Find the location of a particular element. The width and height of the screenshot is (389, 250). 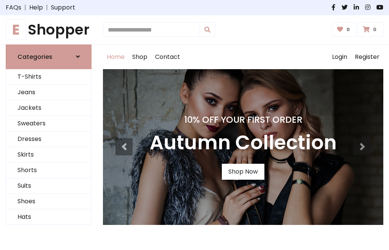

a: Shop is located at coordinates (140, 57).